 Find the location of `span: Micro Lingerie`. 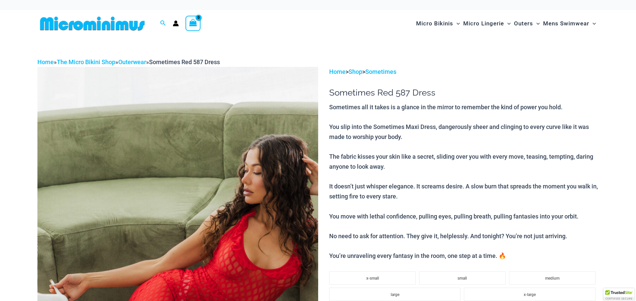

span: Micro Lingerie is located at coordinates (484, 23).